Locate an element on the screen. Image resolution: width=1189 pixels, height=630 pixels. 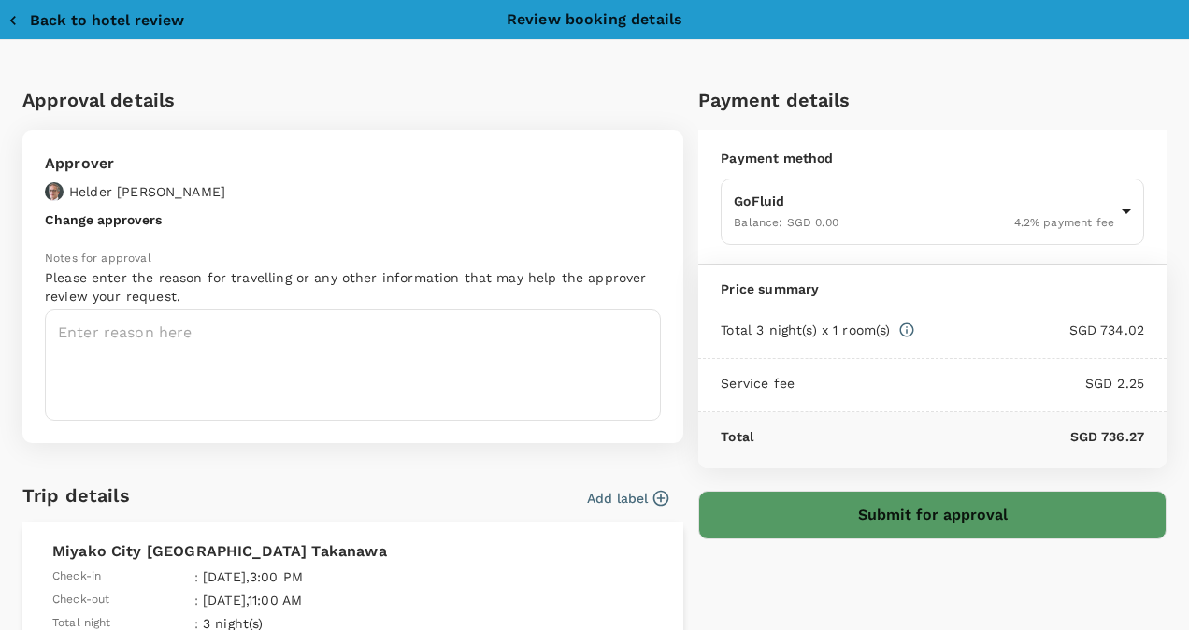
h6: Approval details is located at coordinates (352, 100).